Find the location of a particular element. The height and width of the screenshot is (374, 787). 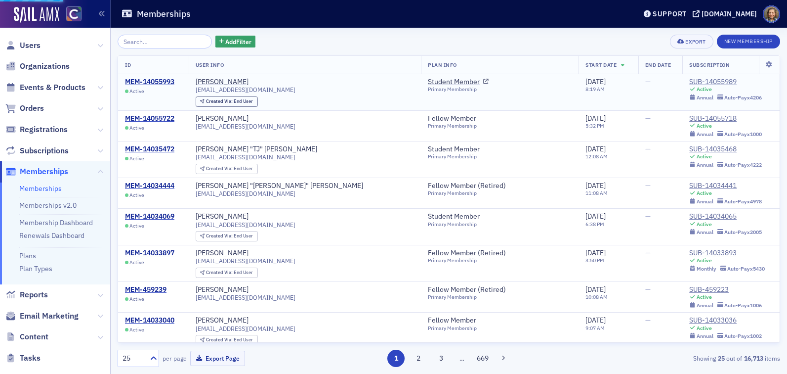

span: Reports is located at coordinates (34, 295).